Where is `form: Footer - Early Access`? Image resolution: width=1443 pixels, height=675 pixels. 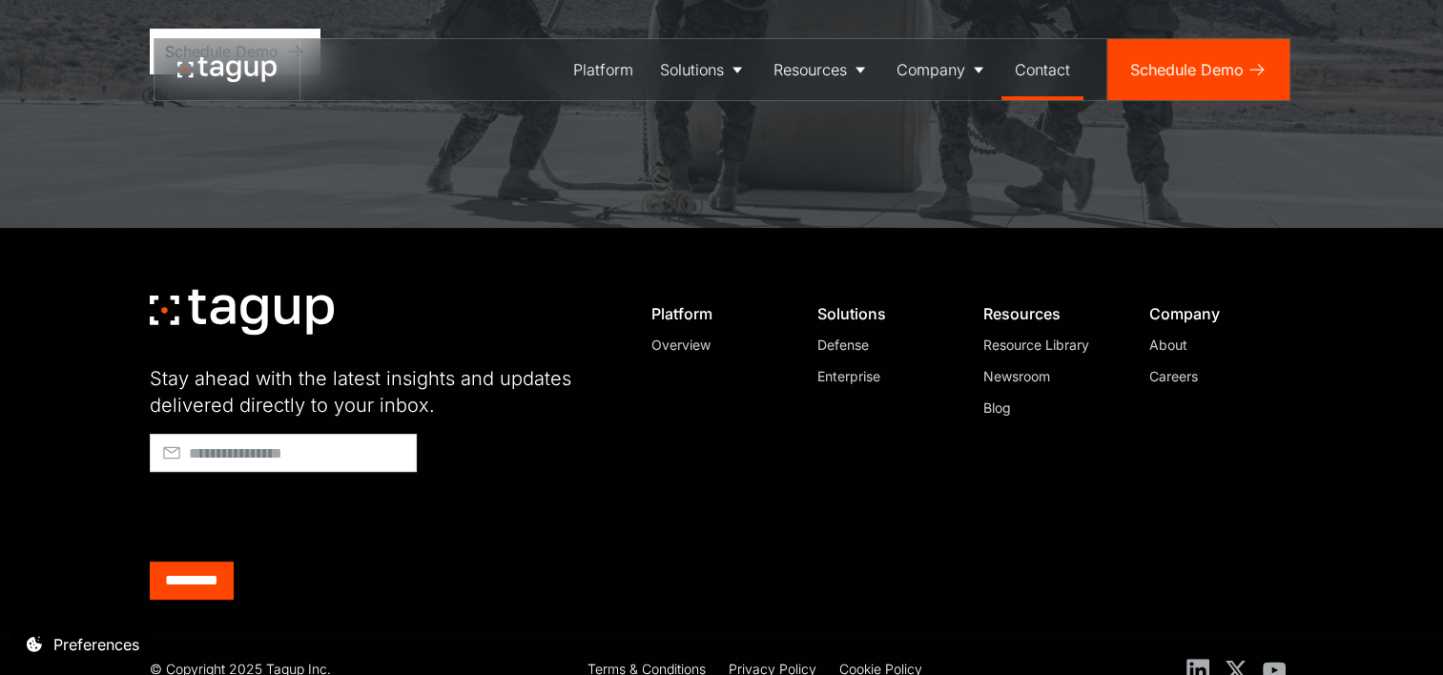
form: Footer - Early Access is located at coordinates (379, 517).